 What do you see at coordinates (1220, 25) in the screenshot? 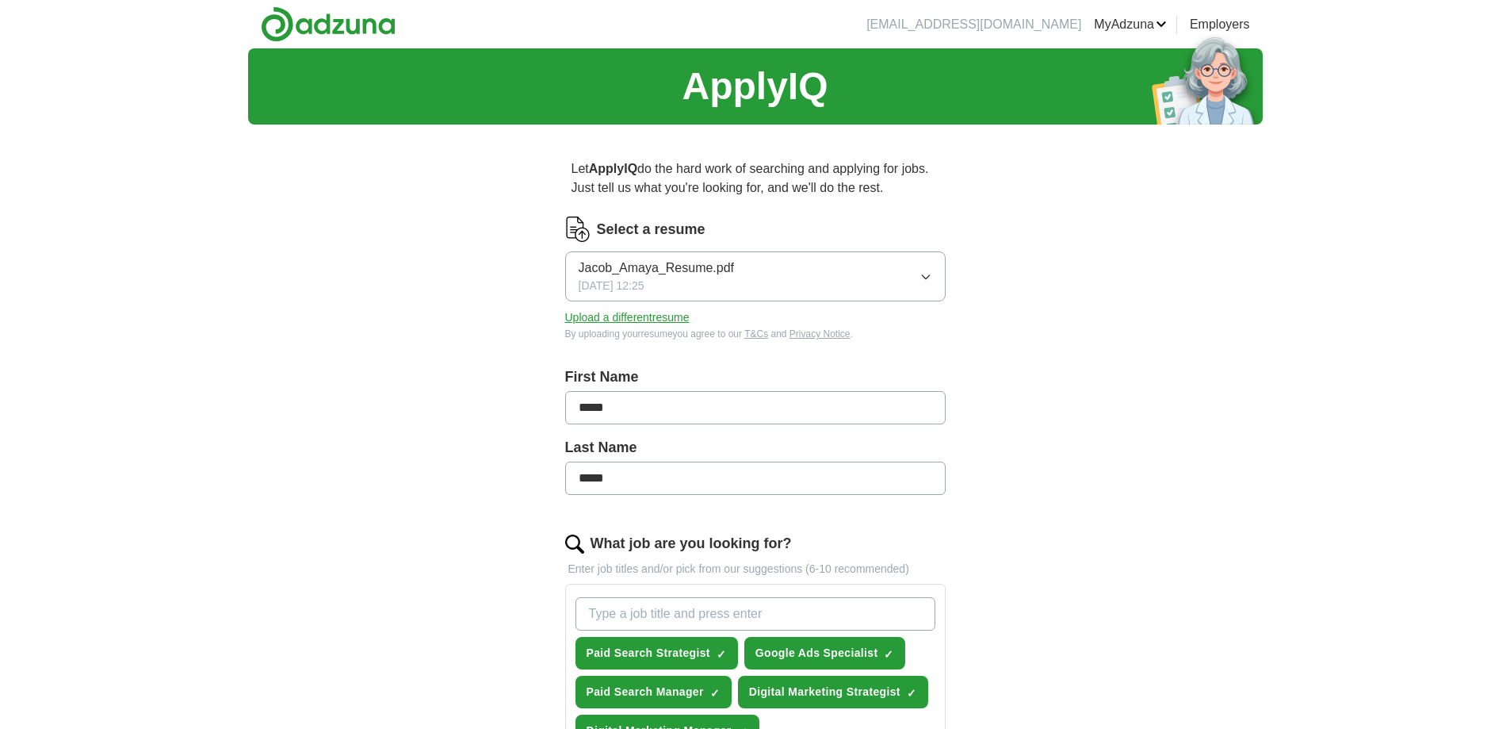
I see `a: Employers` at bounding box center [1220, 25].